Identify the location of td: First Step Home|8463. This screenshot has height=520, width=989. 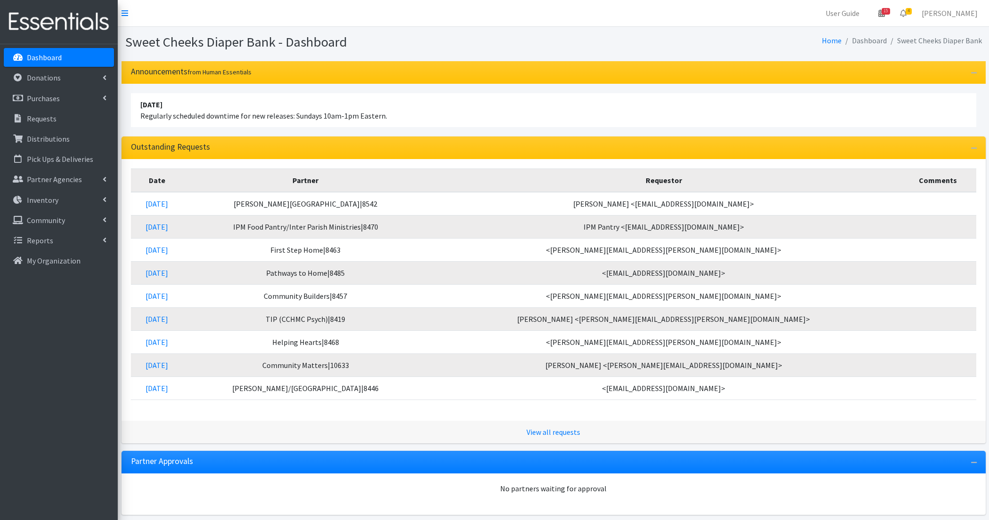
(305, 250).